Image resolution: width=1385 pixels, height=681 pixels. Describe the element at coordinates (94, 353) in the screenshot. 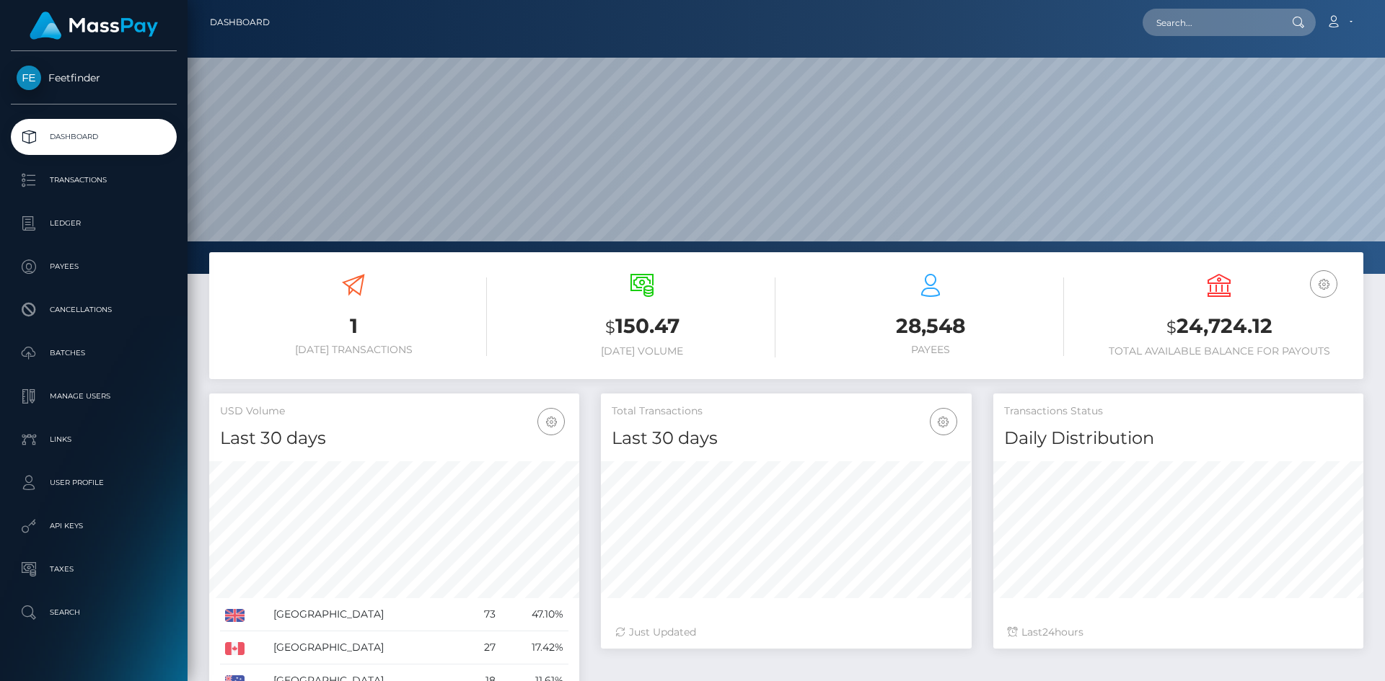

I see `a: Batches` at that location.